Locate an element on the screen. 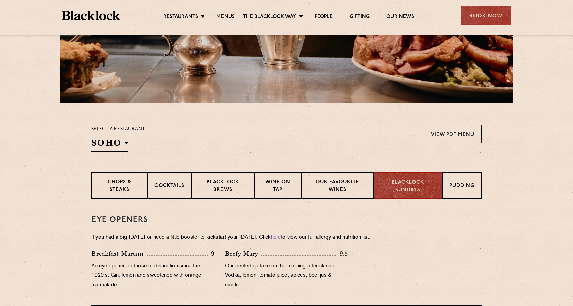 The image size is (573, 306). p: Wine on Tap is located at coordinates (278, 186).